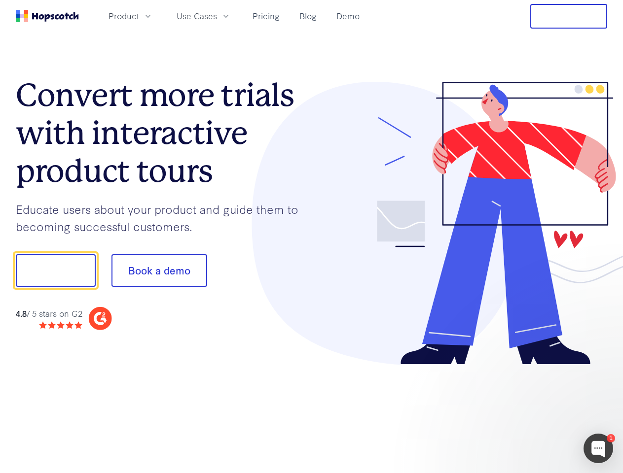  Describe the element at coordinates (49, 313) in the screenshot. I see `div: / 5 stars on G2` at that location.